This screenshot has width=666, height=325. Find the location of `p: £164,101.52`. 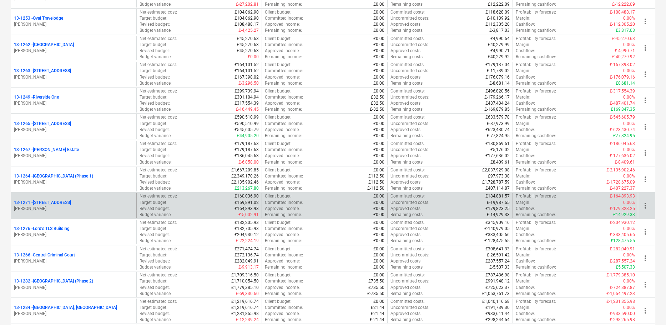

p: £164,101.52 is located at coordinates (247, 71).